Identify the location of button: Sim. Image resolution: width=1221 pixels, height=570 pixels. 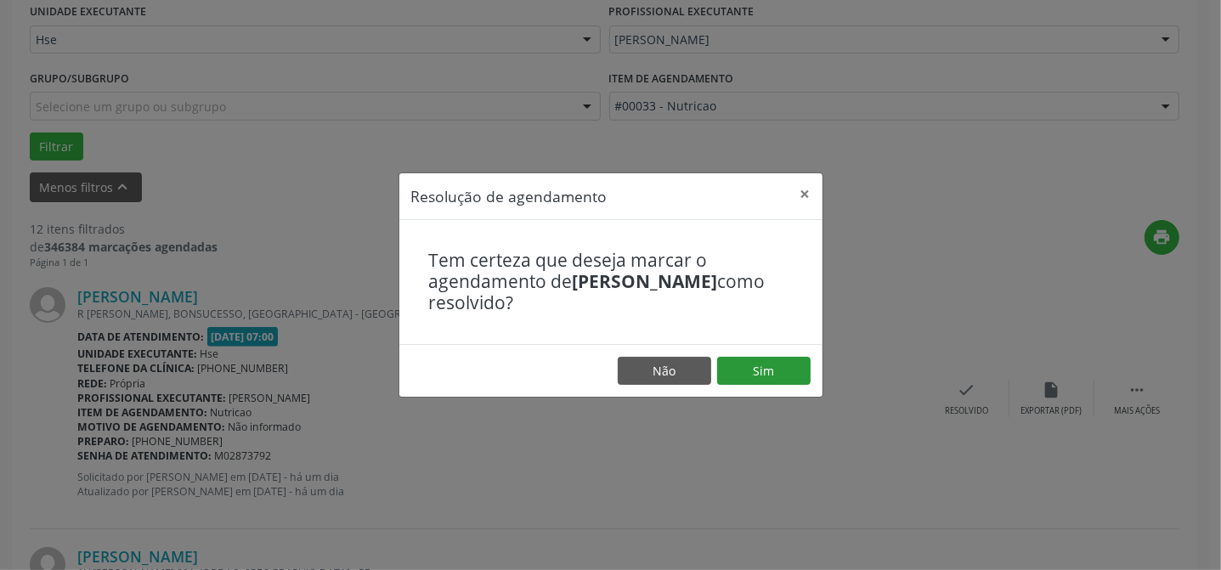
(764, 371).